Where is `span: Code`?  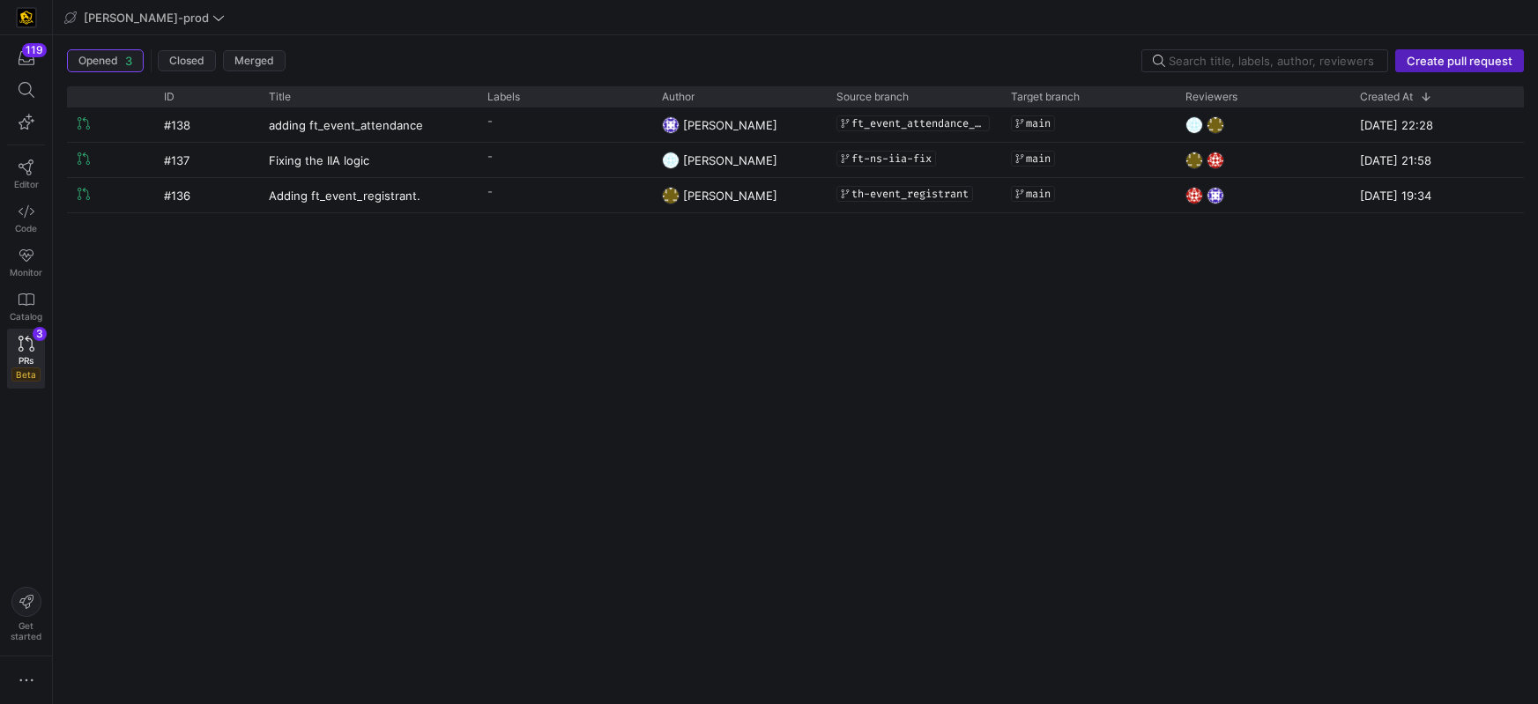
span: Code is located at coordinates (26, 228).